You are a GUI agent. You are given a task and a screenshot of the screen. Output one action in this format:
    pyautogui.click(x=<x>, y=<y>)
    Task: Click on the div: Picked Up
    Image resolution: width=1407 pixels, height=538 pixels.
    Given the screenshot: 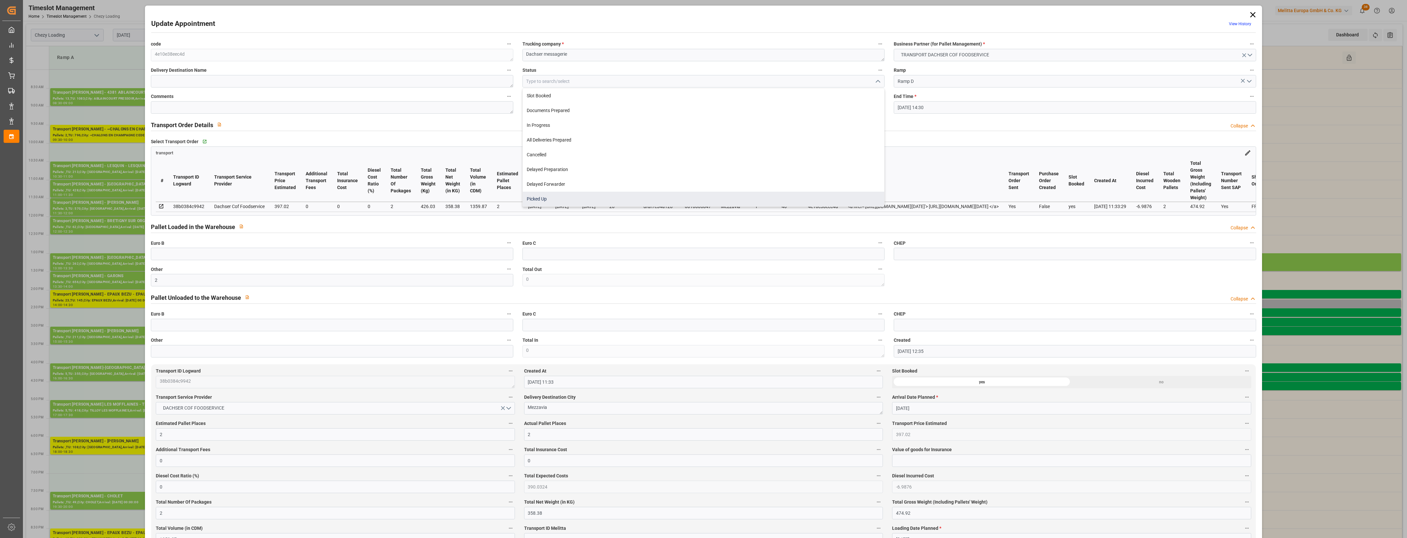 What is the action you would take?
    pyautogui.click(x=703, y=199)
    